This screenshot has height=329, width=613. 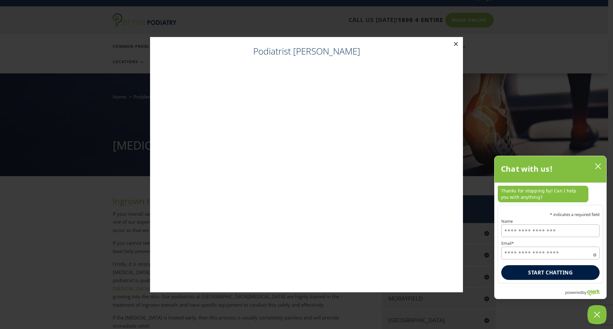 What do you see at coordinates (543, 194) in the screenshot?
I see `p: Thanks for stopping by! Can I help you with anything?` at bounding box center [543, 194].